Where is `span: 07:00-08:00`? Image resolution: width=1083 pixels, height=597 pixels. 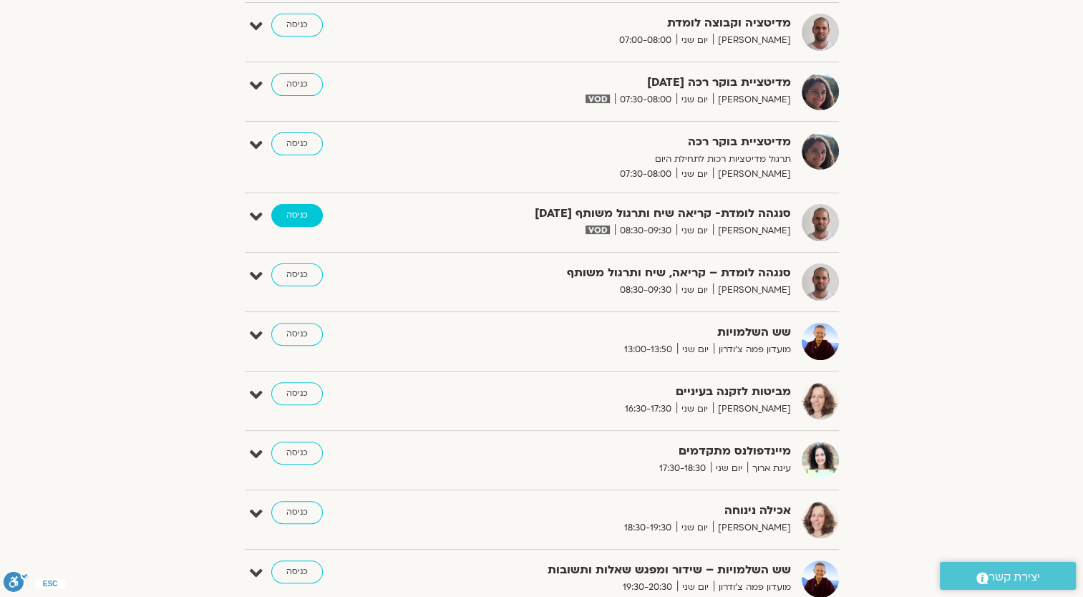
span: 07:00-08:00 is located at coordinates (645, 40).